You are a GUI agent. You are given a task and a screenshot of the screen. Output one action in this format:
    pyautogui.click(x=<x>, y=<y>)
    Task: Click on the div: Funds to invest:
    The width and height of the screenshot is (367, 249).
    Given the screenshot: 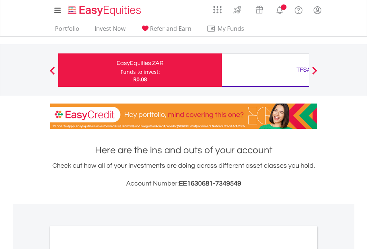 What is the action you would take?
    pyautogui.click(x=140, y=72)
    